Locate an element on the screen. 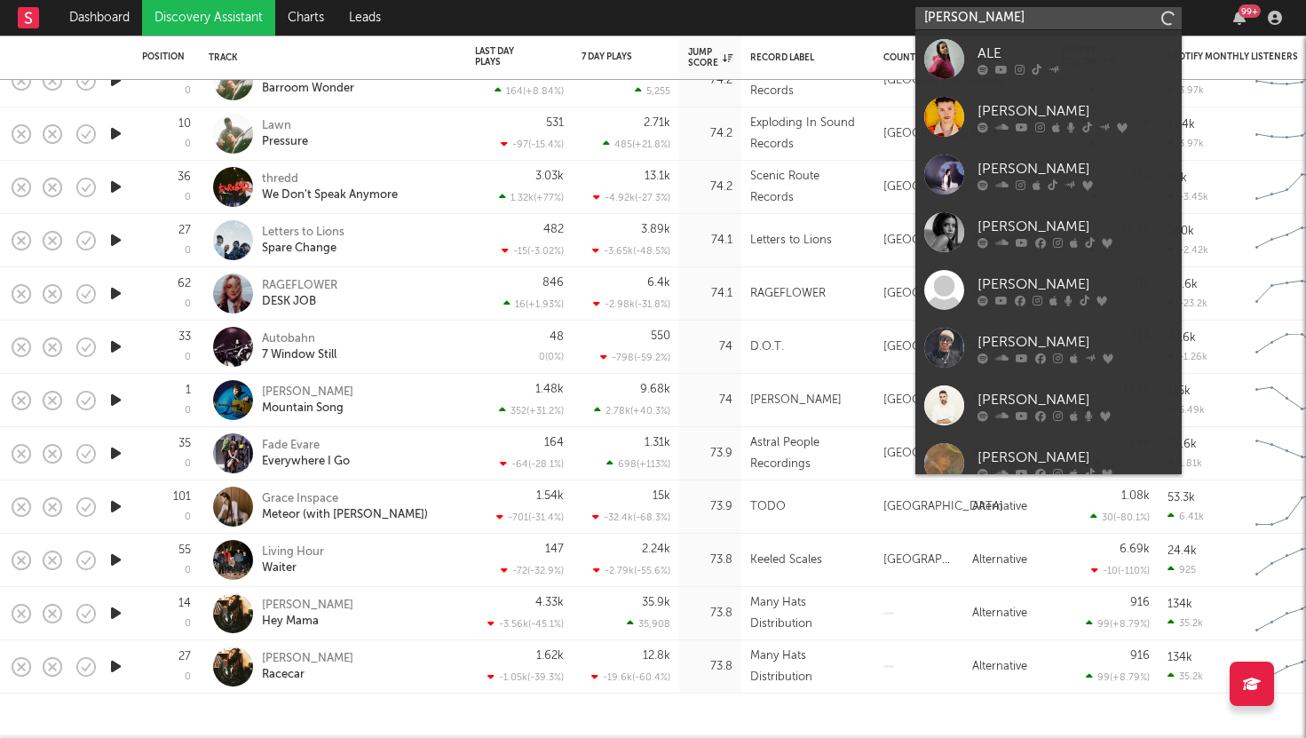 This screenshot has width=1306, height=738. div: Letters to Lions is located at coordinates (791, 241).